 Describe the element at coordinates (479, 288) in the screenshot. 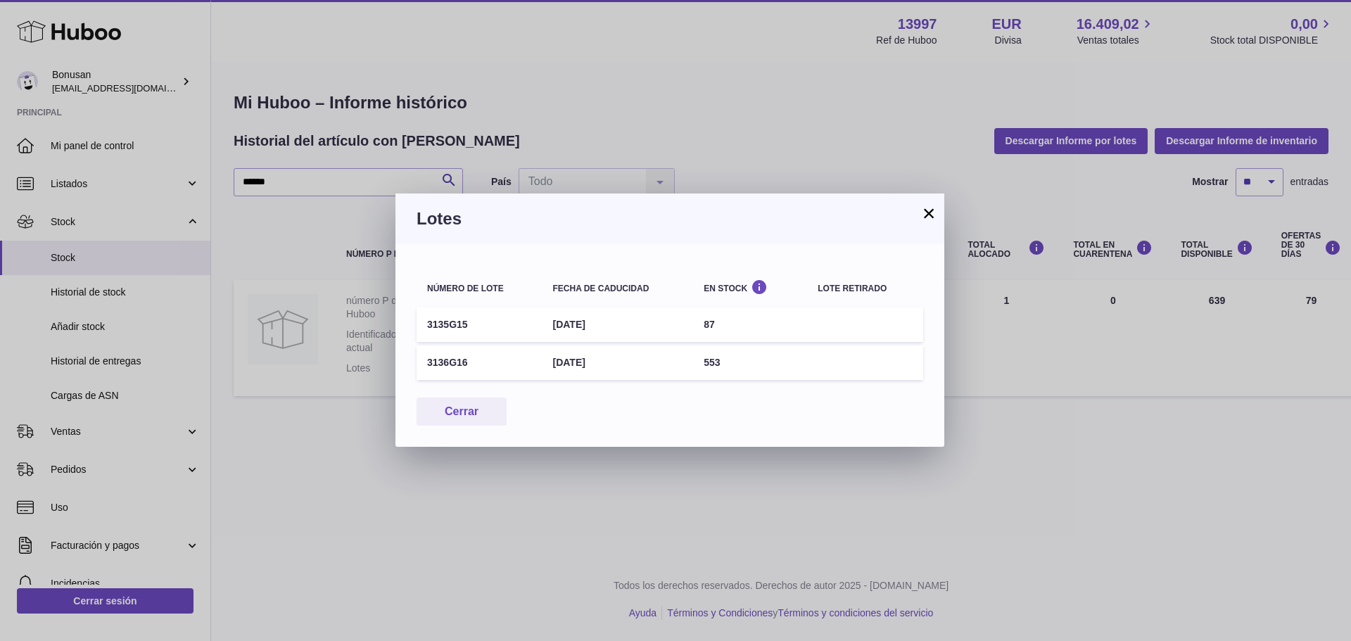

I see `div: Número de lote` at that location.